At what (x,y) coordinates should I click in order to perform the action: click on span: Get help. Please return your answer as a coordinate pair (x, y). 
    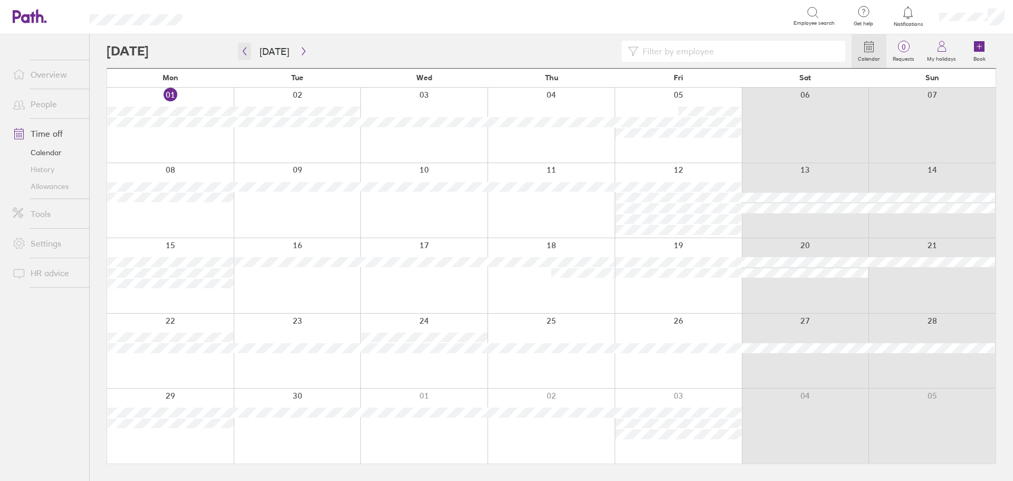
    Looking at the image, I should click on (863, 24).